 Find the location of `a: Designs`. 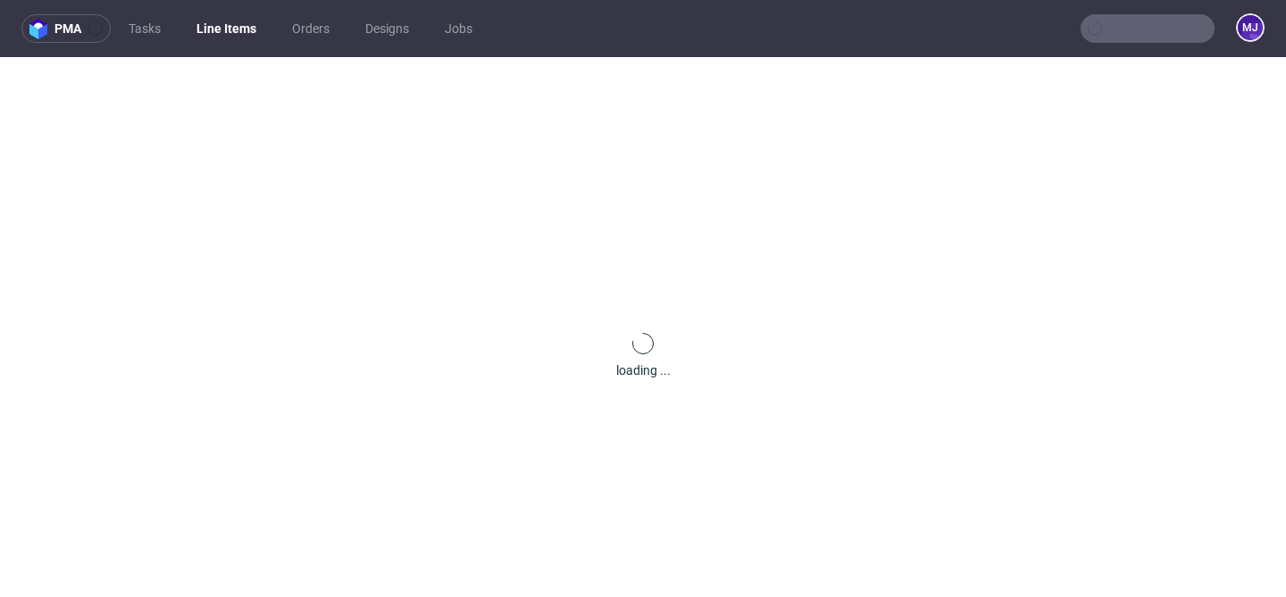

a: Designs is located at coordinates (387, 29).